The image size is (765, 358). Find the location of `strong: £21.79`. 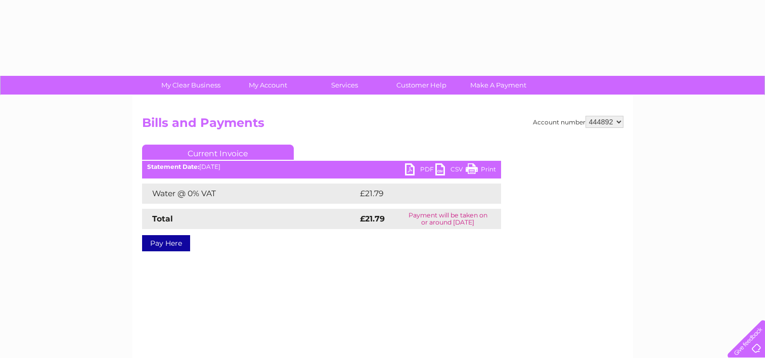

strong: £21.79 is located at coordinates (372, 219).